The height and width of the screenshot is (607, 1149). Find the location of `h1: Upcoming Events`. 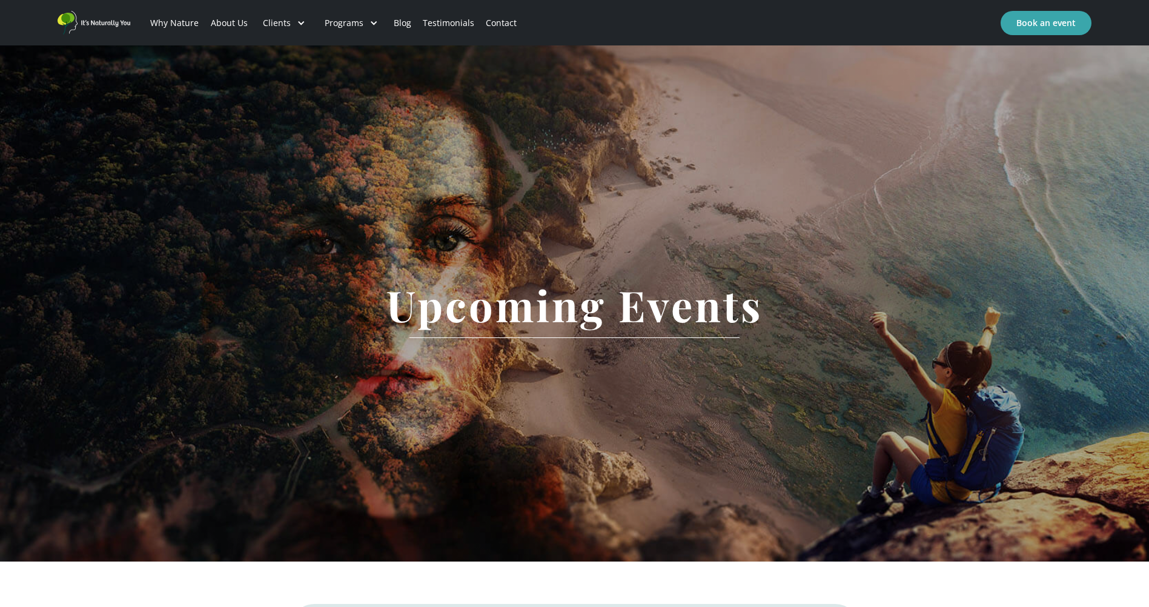

h1: Upcoming Events is located at coordinates (574, 305).